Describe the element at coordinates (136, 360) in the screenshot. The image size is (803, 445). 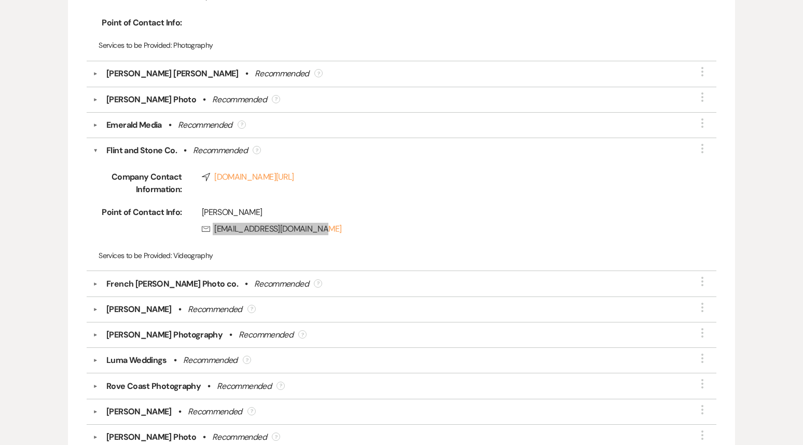
I see `div: Luma Weddings` at that location.